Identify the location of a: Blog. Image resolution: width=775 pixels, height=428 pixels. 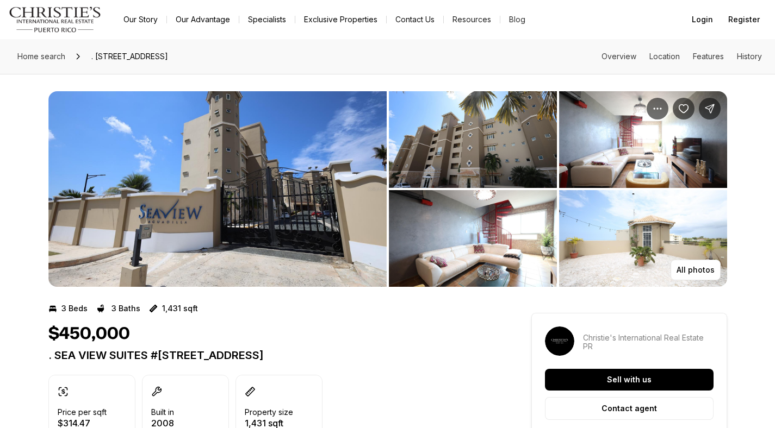
(517, 20).